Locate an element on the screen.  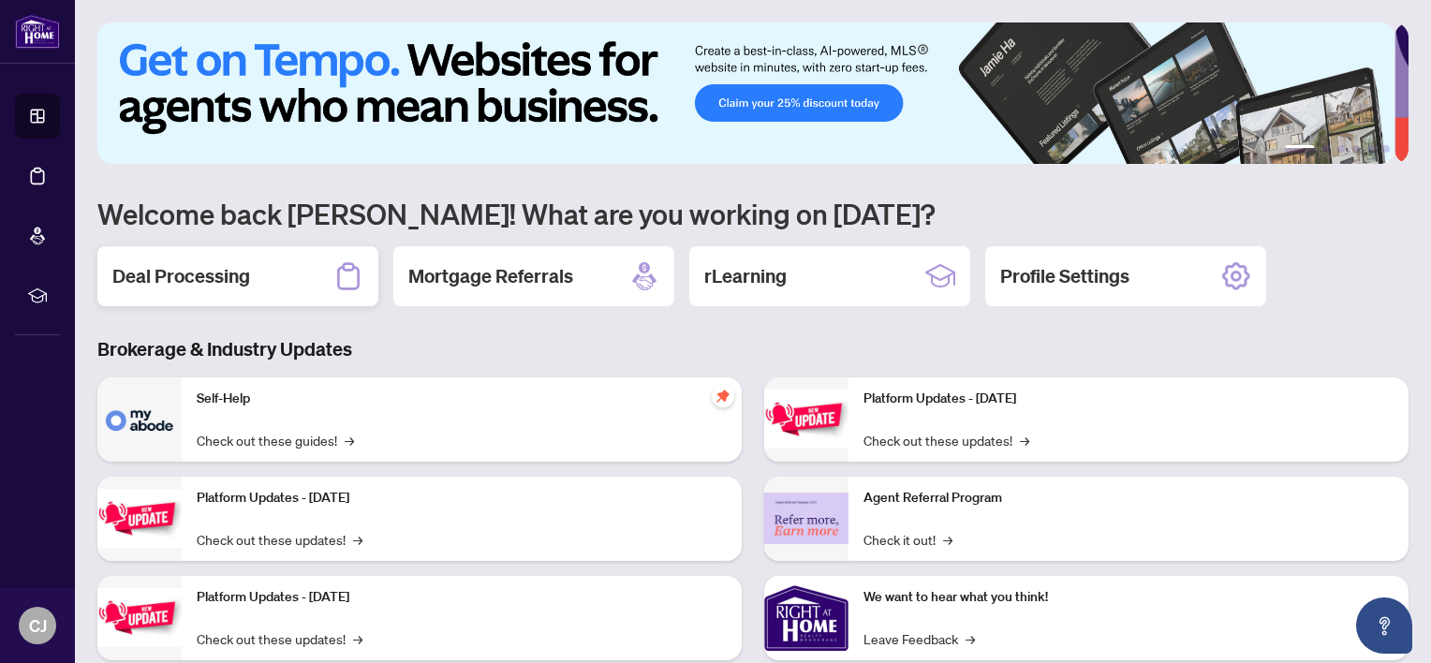
img: Agent Referral Program is located at coordinates (806, 518).